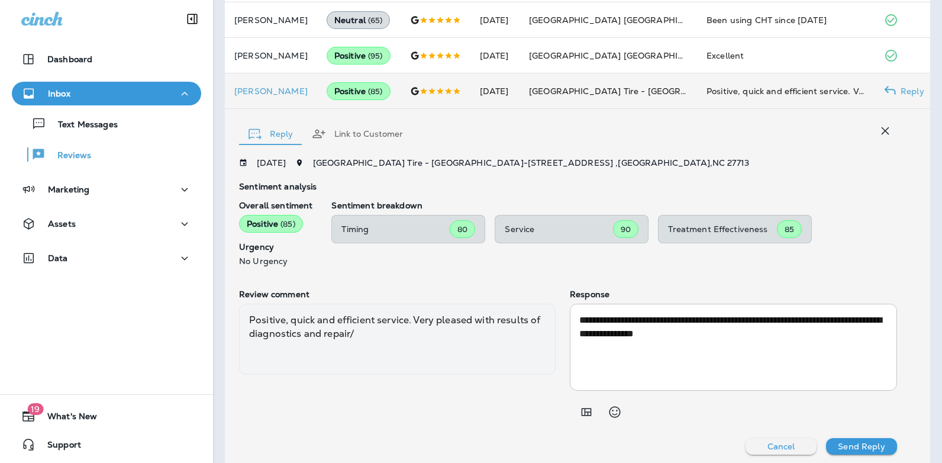 This screenshot has height=463, width=942. Describe the element at coordinates (781, 446) in the screenshot. I see `button: Cancel` at that location.